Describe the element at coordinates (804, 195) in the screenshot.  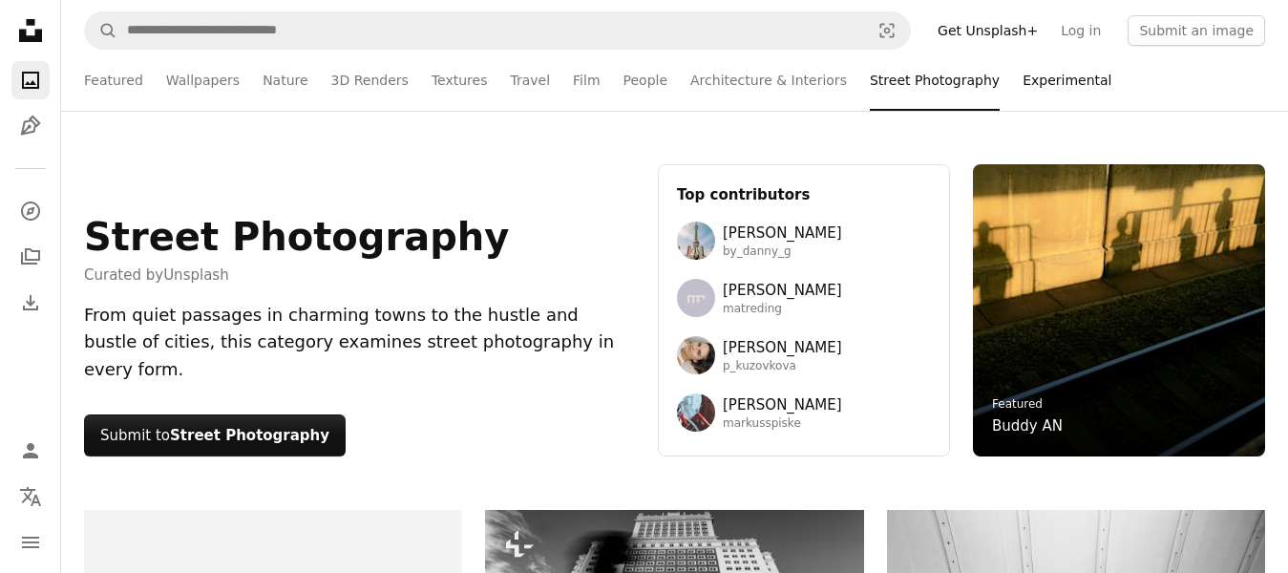
I see `h3: Top contributors` at that location.